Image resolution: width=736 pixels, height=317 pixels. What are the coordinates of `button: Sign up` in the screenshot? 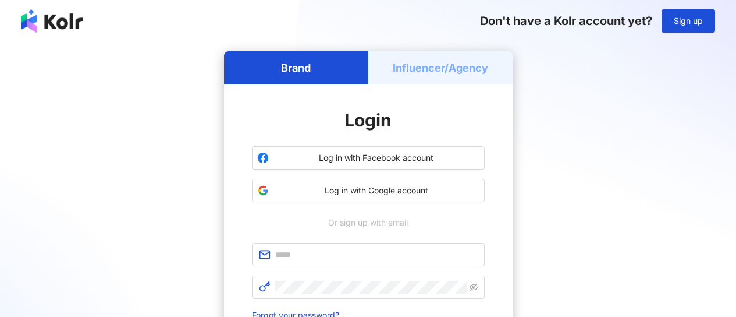 It's located at (688, 21).